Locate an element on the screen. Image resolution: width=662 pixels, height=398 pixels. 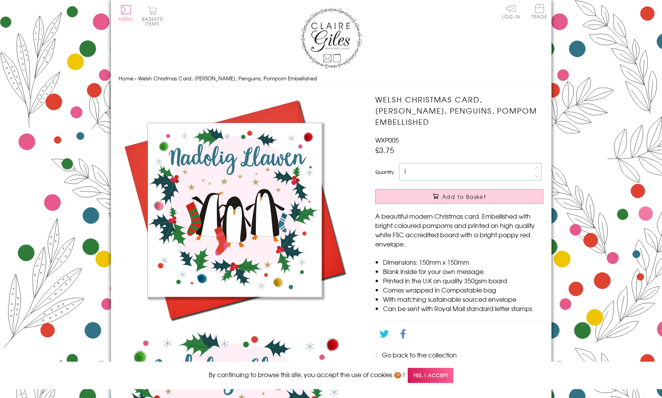
span: Trade is located at coordinates (539, 11).